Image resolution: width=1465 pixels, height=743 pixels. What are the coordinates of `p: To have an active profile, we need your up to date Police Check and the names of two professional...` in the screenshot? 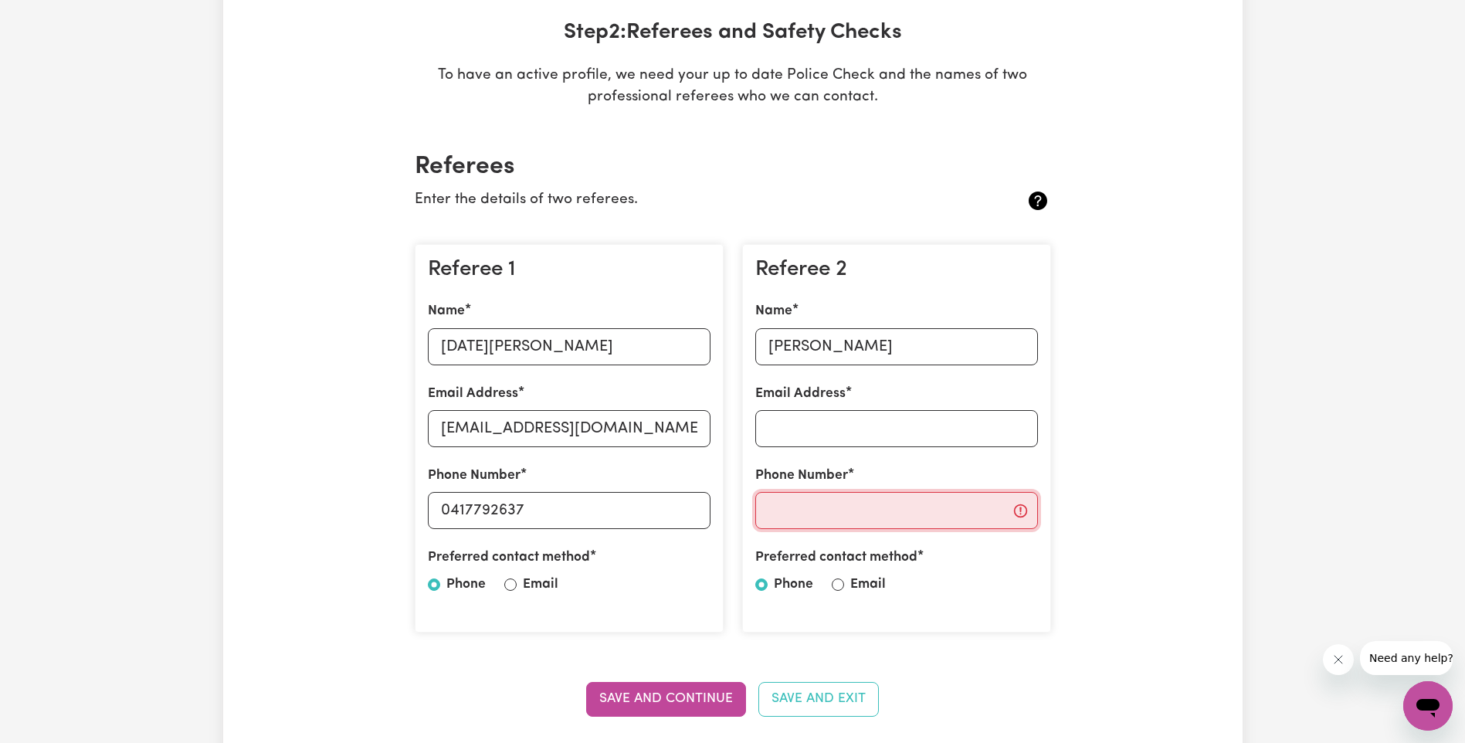 It's located at (733, 87).